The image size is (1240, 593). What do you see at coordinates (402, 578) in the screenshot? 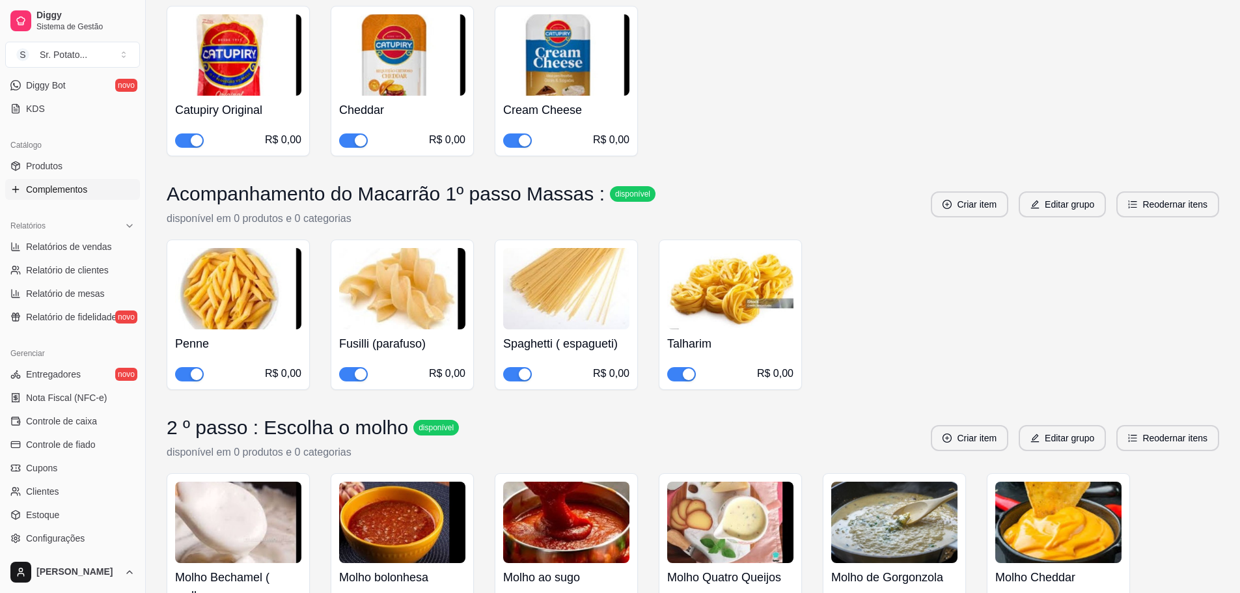
I see `h4: Molho bolonhesa` at bounding box center [402, 578].